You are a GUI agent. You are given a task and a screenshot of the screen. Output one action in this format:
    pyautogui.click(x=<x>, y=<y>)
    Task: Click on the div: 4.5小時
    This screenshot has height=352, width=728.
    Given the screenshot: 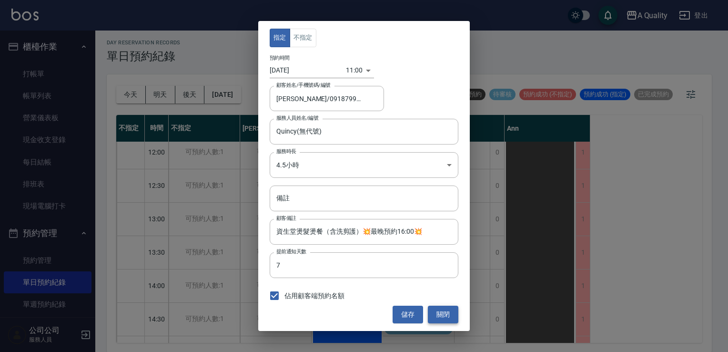 What is the action you would take?
    pyautogui.click(x=364, y=165)
    